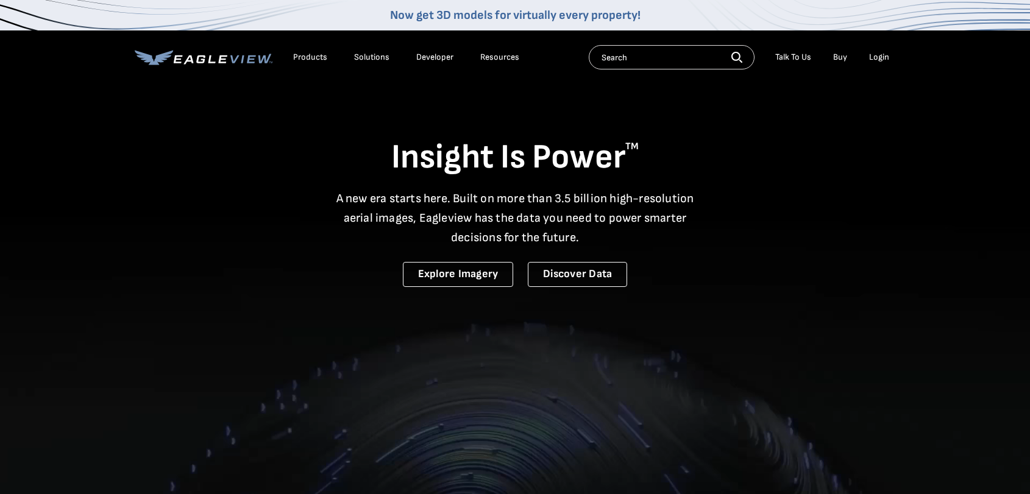 This screenshot has width=1030, height=494. What do you see at coordinates (515, 218) in the screenshot?
I see `p: A new era starts here. Built on more than 3.5 billion high-resolution aerial images, Eagleview ha...` at bounding box center [515, 218].